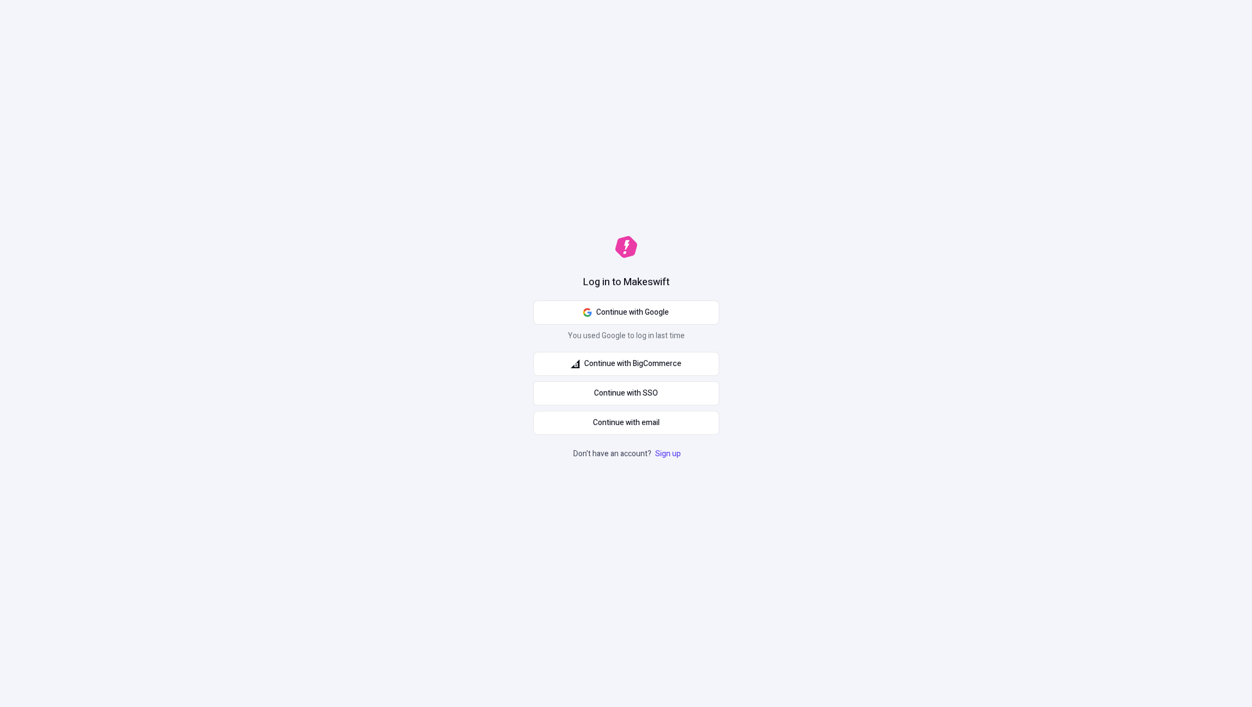 Image resolution: width=1252 pixels, height=707 pixels. I want to click on span: Continue with email, so click(626, 423).